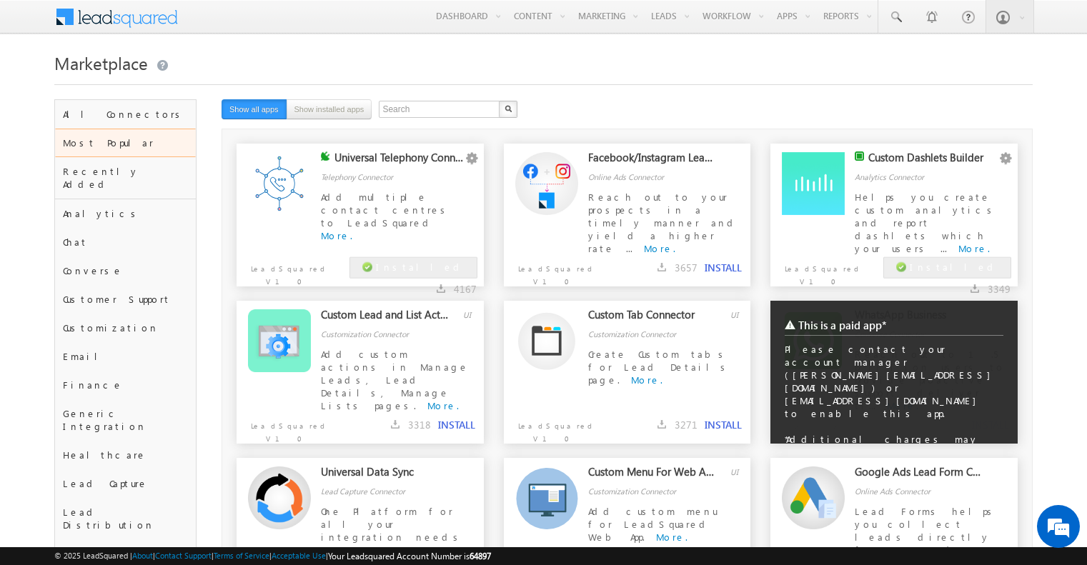 This screenshot has width=1087, height=565. I want to click on div: Analytics, so click(125, 214).